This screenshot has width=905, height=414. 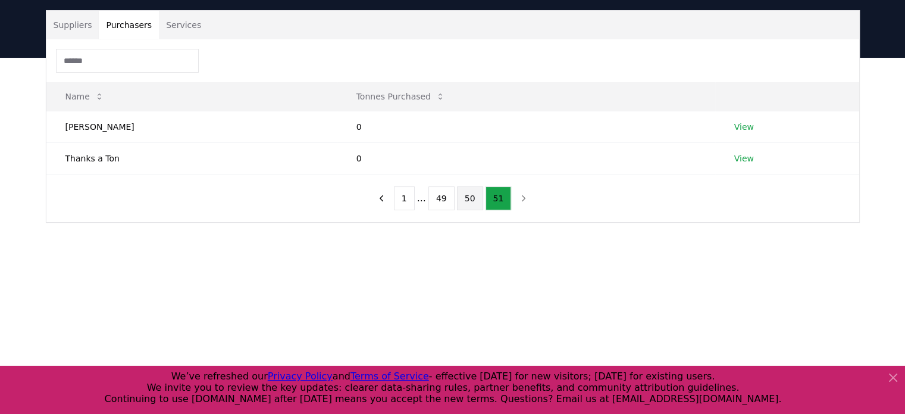 What do you see at coordinates (129, 25) in the screenshot?
I see `button: Purchasers` at bounding box center [129, 25].